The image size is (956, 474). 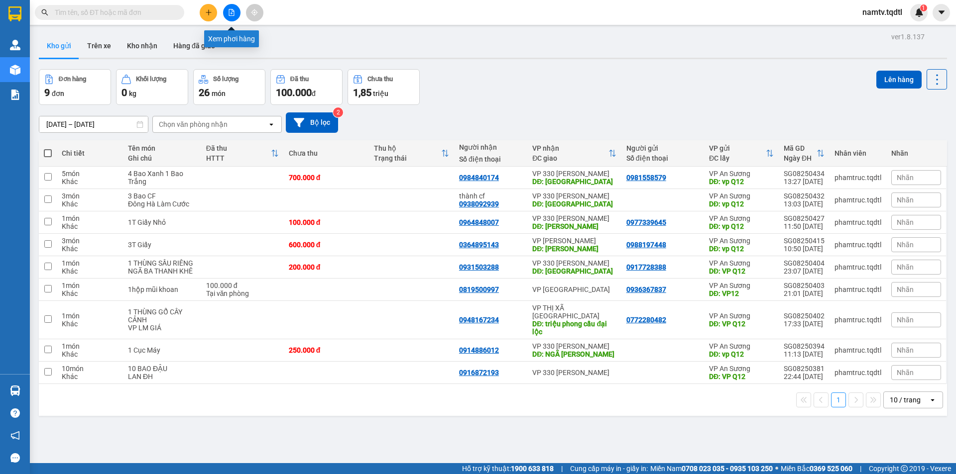 I want to click on div: Trạng thái, so click(x=407, y=158).